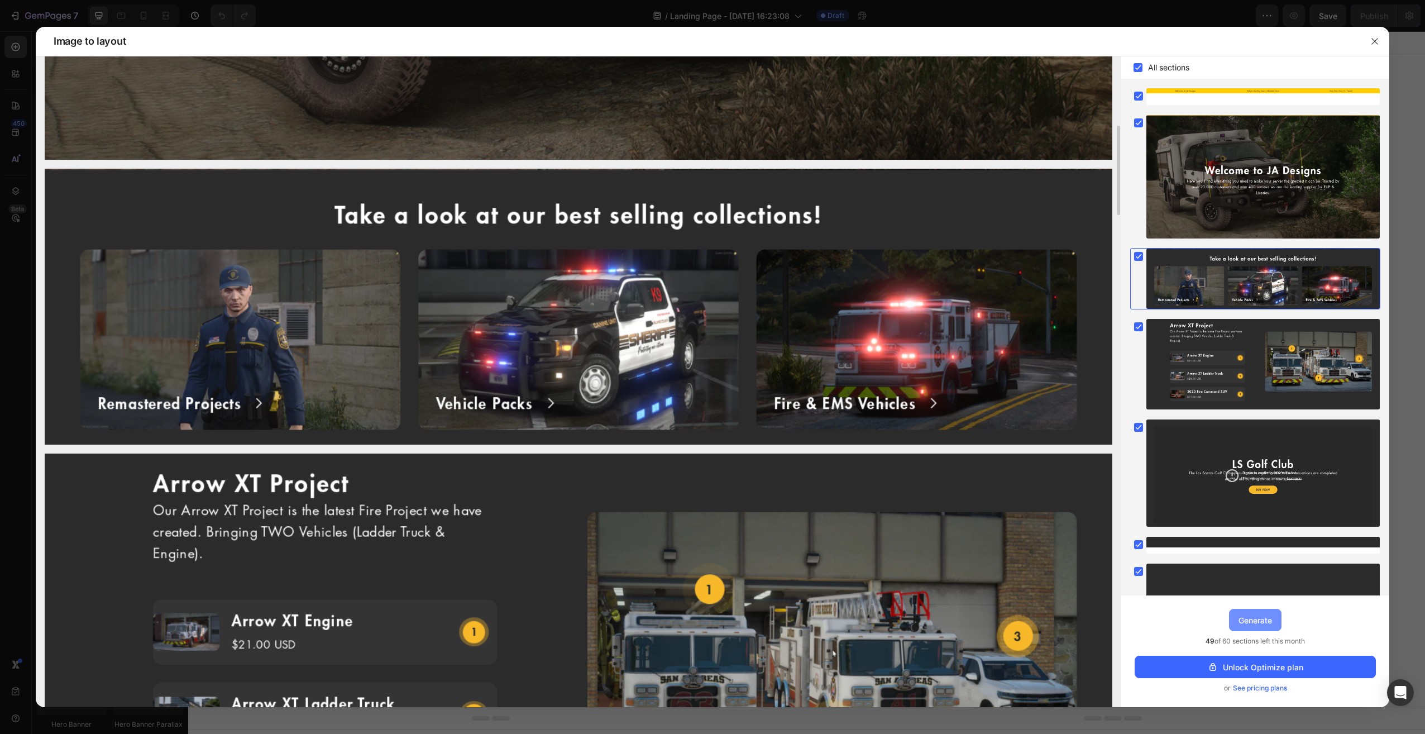 The image size is (1425, 734). What do you see at coordinates (1210, 640) in the screenshot?
I see `span: 49` at bounding box center [1210, 640].